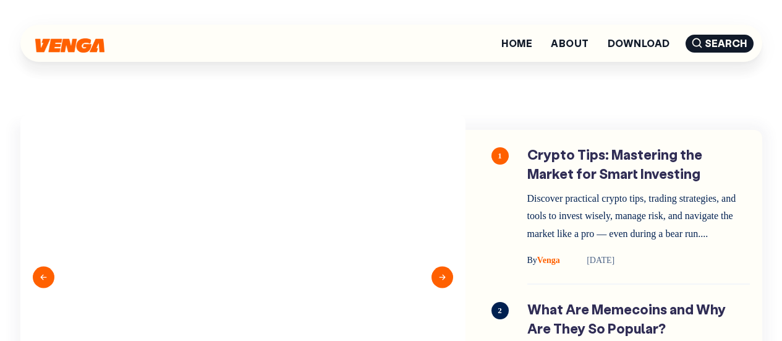 Image resolution: width=782 pixels, height=341 pixels. I want to click on a: Download, so click(639, 43).